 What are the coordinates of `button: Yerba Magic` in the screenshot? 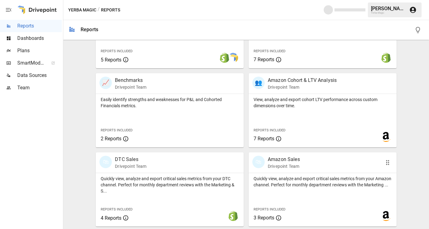 It's located at (82, 10).